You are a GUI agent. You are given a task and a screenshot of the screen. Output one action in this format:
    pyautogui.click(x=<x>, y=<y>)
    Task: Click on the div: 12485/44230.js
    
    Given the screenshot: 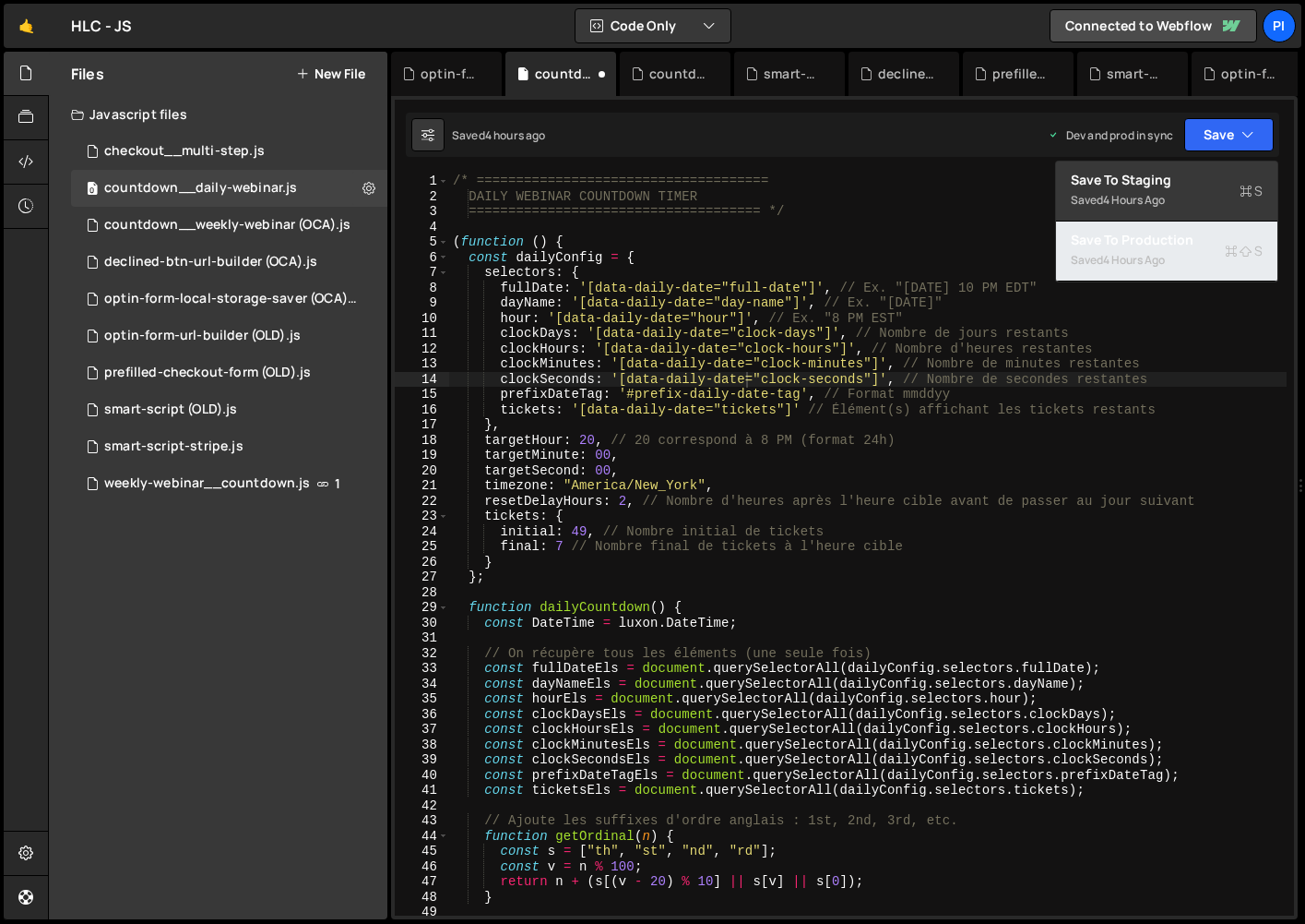 What is the action you would take?
    pyautogui.click(x=228, y=152)
    